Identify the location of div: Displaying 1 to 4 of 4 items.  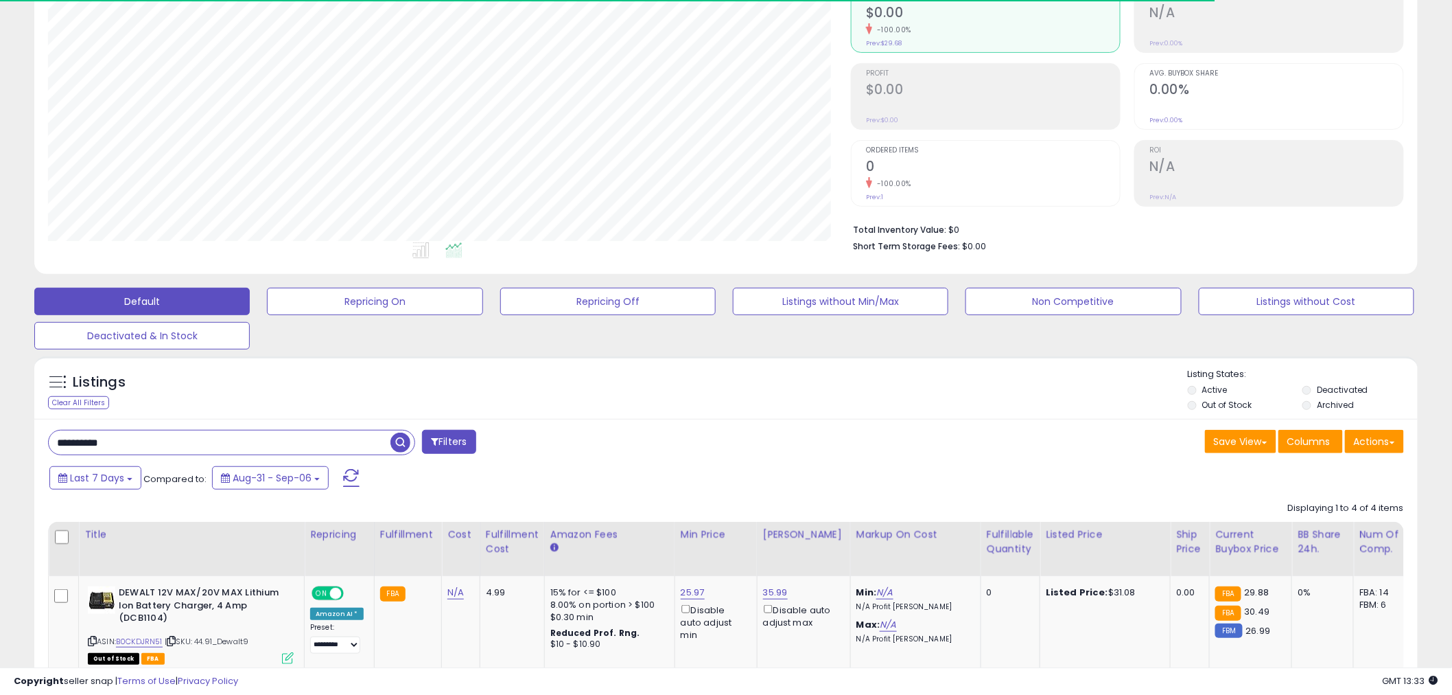
(1346, 508).